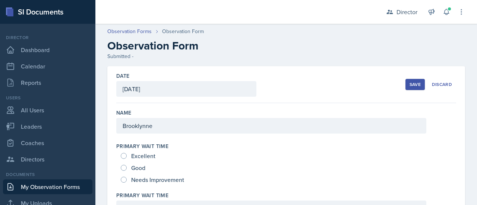 This screenshot has height=205, width=477. I want to click on span: Needs Improvement, so click(158, 180).